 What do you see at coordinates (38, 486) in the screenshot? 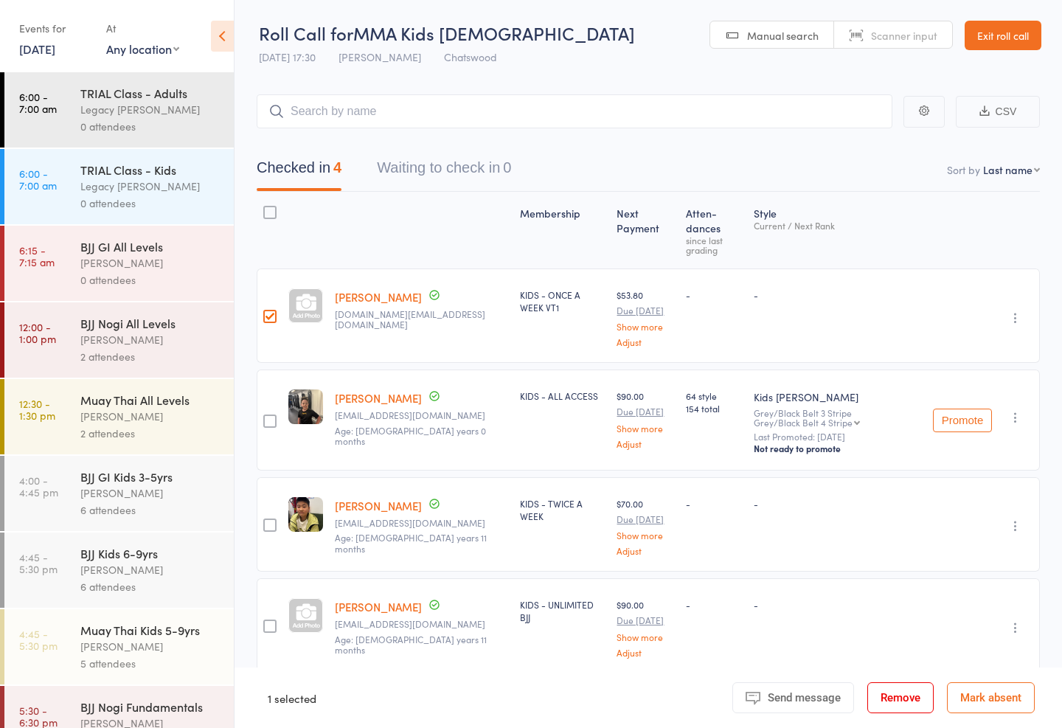
I see `time: 4:00 - 4:45 pm` at bounding box center [38, 486].